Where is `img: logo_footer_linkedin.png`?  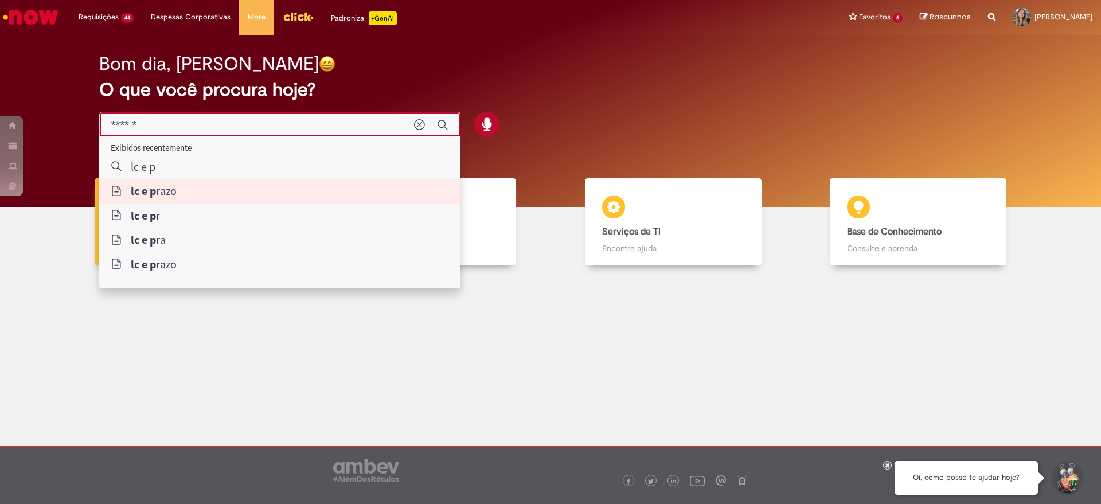 img: logo_footer_linkedin.png is located at coordinates (674, 482).